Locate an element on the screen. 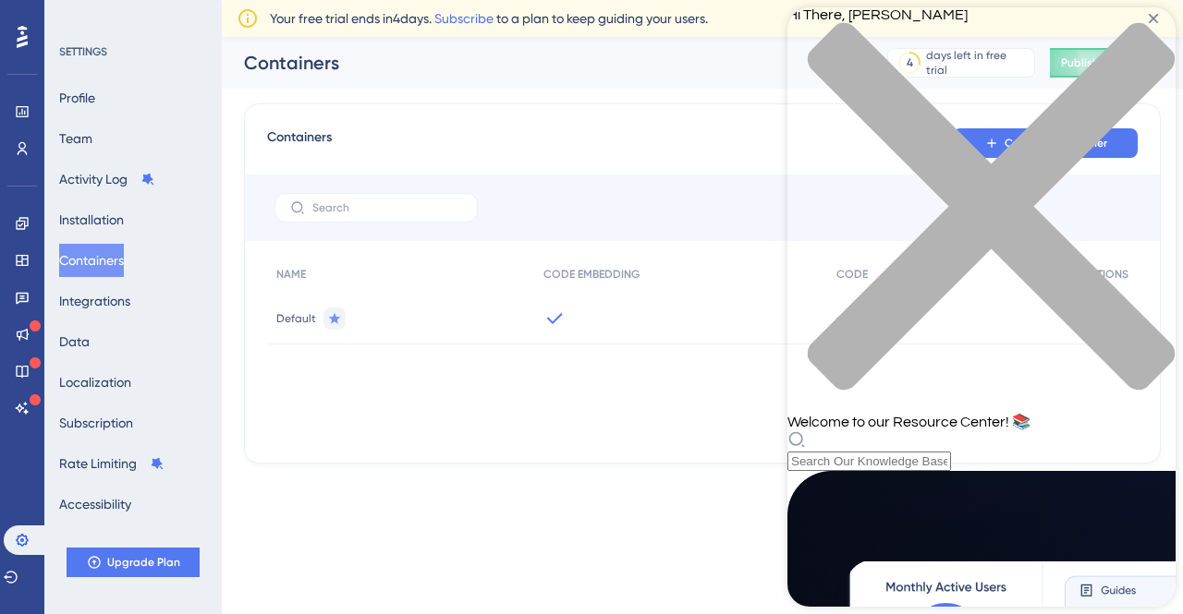  span: Upgrade Plan is located at coordinates (143, 563).